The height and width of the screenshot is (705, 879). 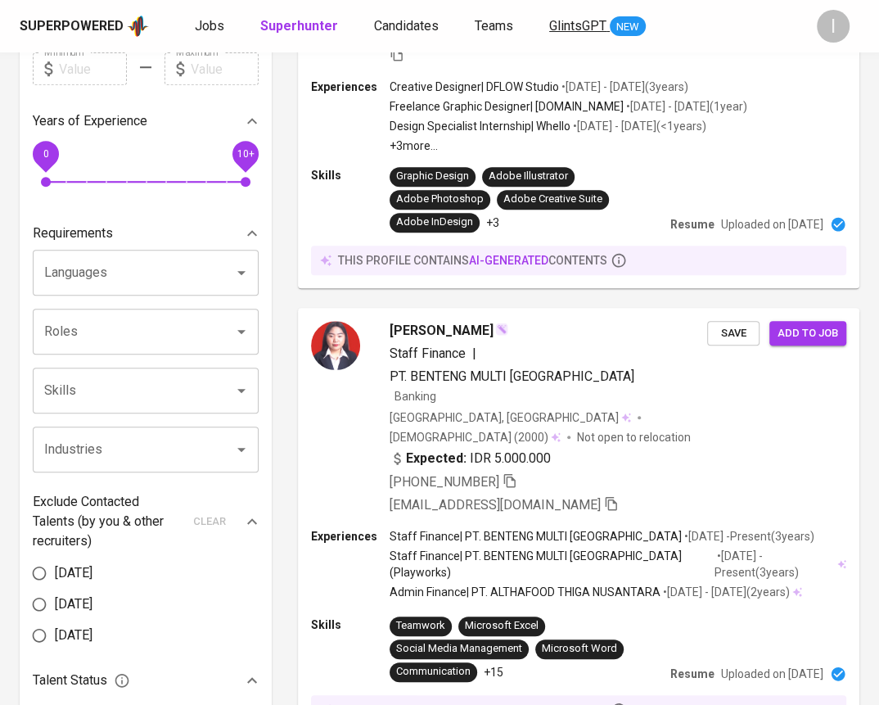 I want to click on p: this profile contains contents, so click(x=472, y=260).